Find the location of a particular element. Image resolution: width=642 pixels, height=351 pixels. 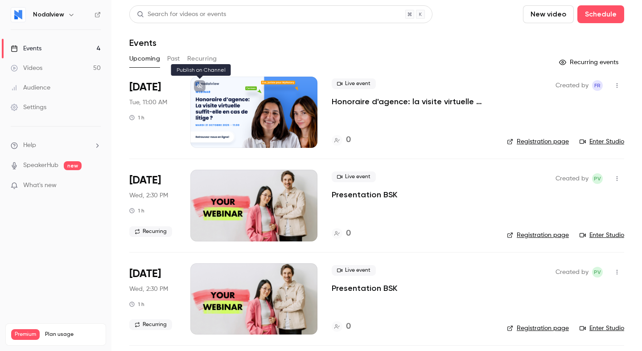

button: Upcoming is located at coordinates (144, 59).